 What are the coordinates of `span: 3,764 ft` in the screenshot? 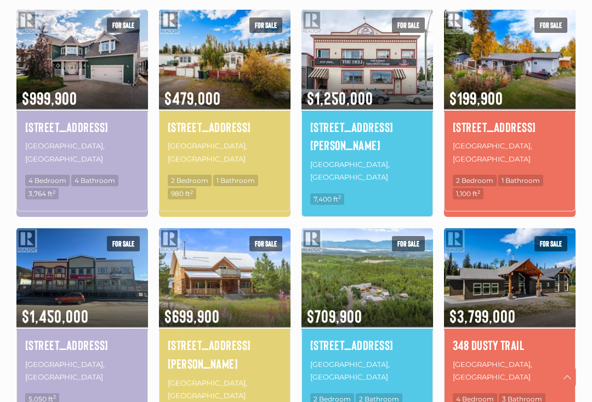 It's located at (42, 193).